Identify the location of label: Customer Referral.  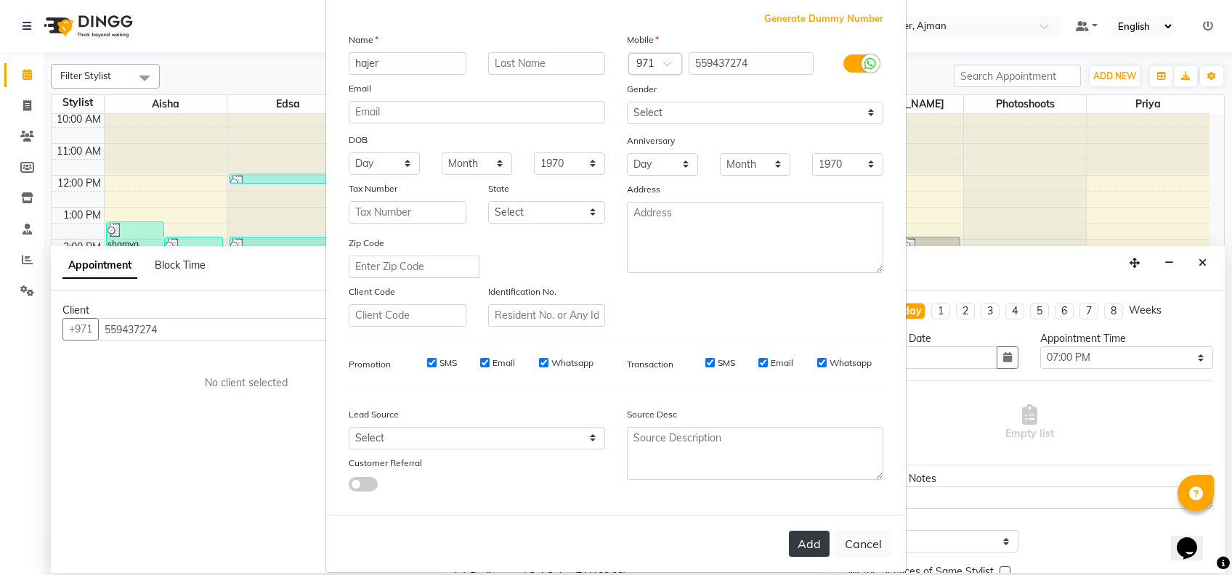
(385, 464).